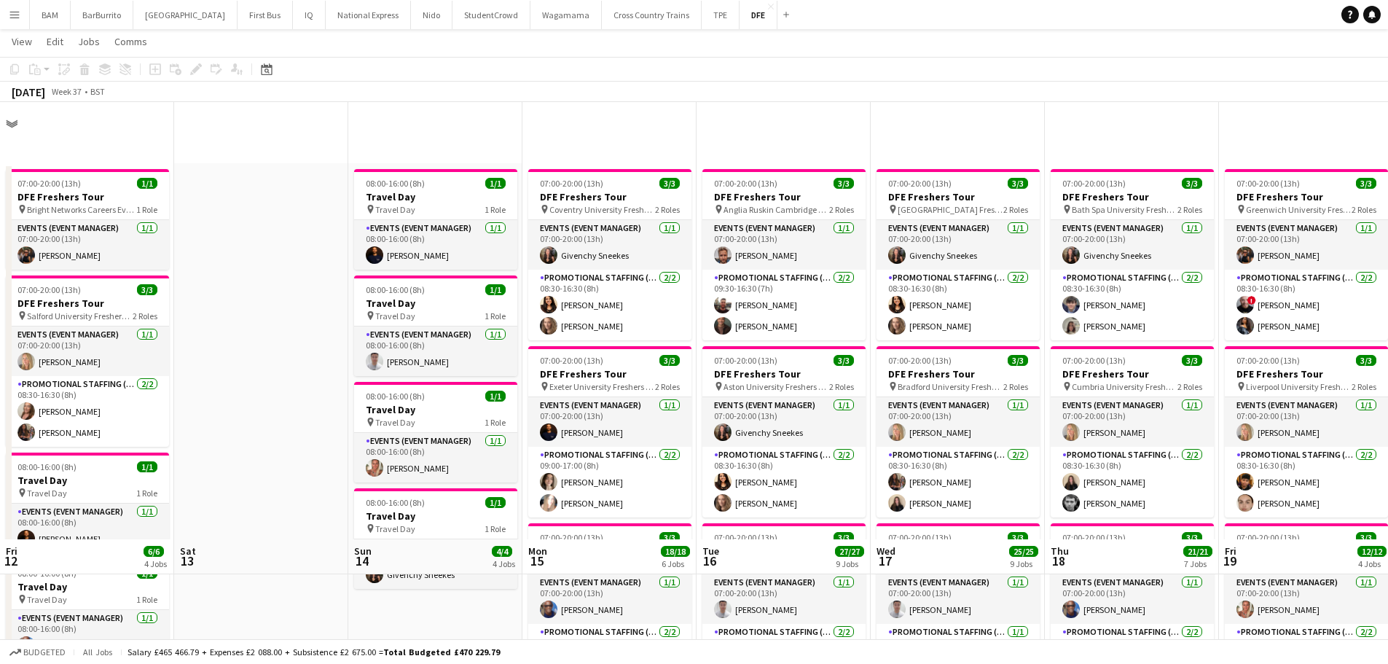 The image size is (1388, 664). What do you see at coordinates (711, 551) in the screenshot?
I see `span: Tue` at bounding box center [711, 551].